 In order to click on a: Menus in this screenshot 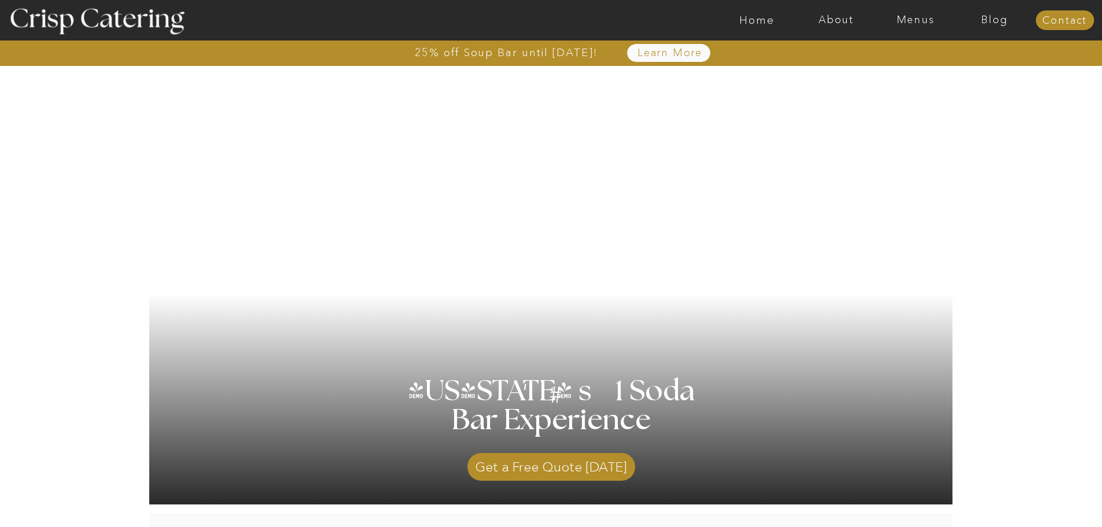, I will do `click(915, 20)`.